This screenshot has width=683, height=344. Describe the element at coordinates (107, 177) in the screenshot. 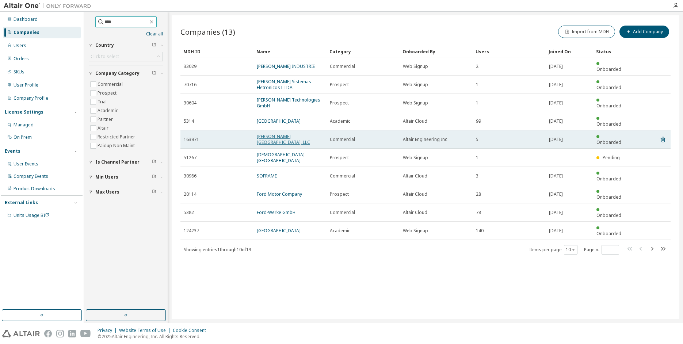

I see `span: Min Users` at that location.